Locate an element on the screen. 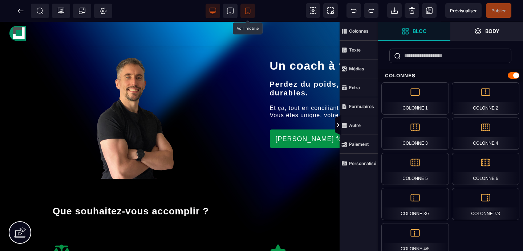 Image resolution: width=523 pixels, height=251 pixels. span: Personnalisé is located at coordinates (358, 163).